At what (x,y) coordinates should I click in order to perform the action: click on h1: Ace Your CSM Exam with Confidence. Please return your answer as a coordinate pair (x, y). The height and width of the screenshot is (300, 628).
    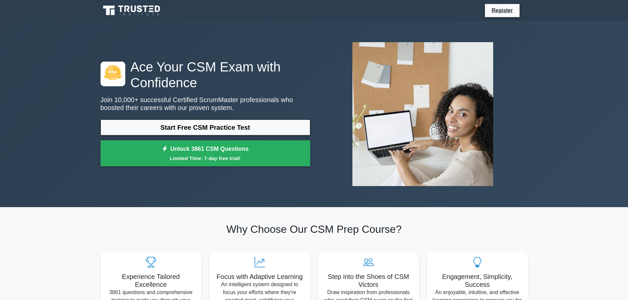
    Looking at the image, I should click on (205, 75).